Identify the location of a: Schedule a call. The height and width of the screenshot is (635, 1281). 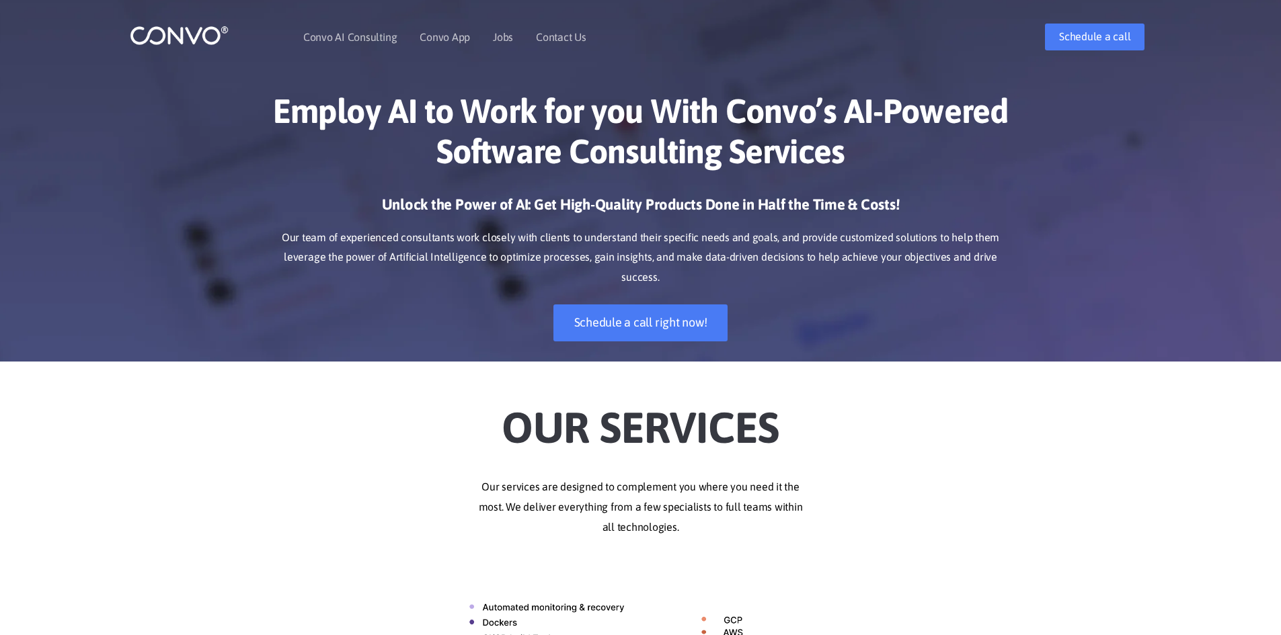
(1095, 37).